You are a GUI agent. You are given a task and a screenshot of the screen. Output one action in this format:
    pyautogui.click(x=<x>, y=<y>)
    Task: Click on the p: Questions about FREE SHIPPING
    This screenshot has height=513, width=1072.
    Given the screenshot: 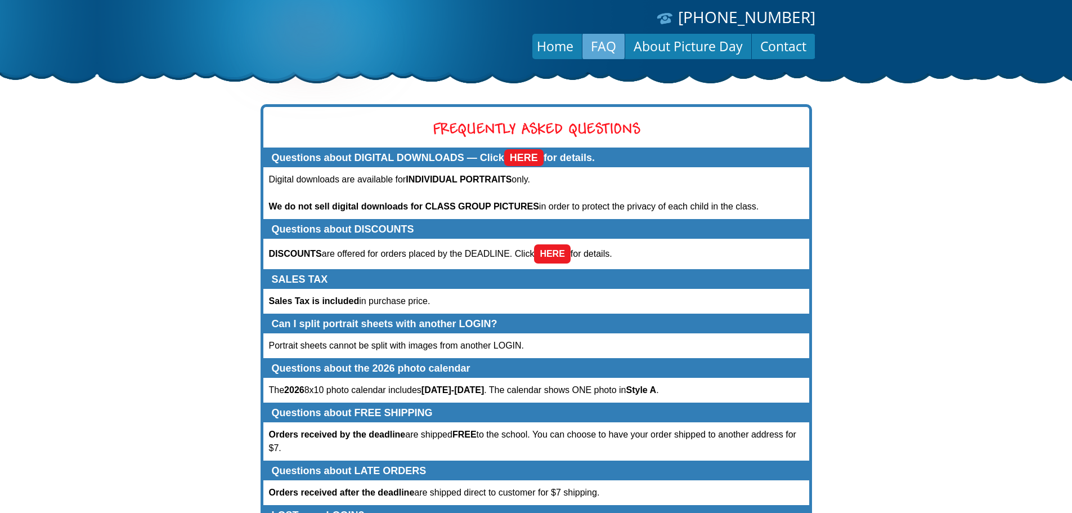 What is the action you would take?
    pyautogui.click(x=536, y=413)
    